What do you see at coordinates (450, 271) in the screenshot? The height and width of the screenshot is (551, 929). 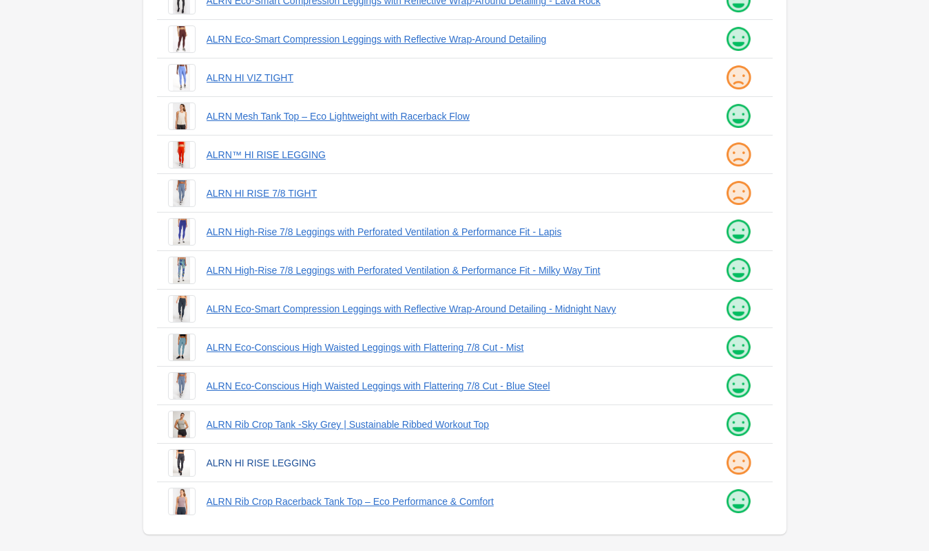 I see `a: ALRN High-Rise 7/8 Leggings with Perforated Ventilation & Performance Fit - Milky Way Tint` at bounding box center [450, 271].